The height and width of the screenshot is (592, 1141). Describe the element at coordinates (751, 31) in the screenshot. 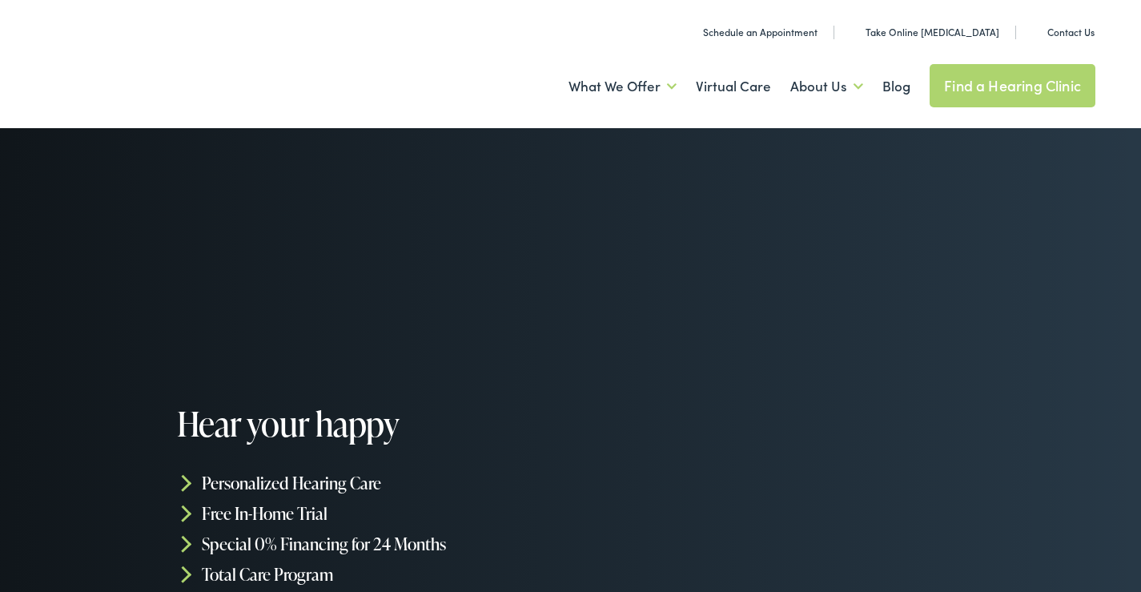

I see `a: Schedule an Appointment` at that location.